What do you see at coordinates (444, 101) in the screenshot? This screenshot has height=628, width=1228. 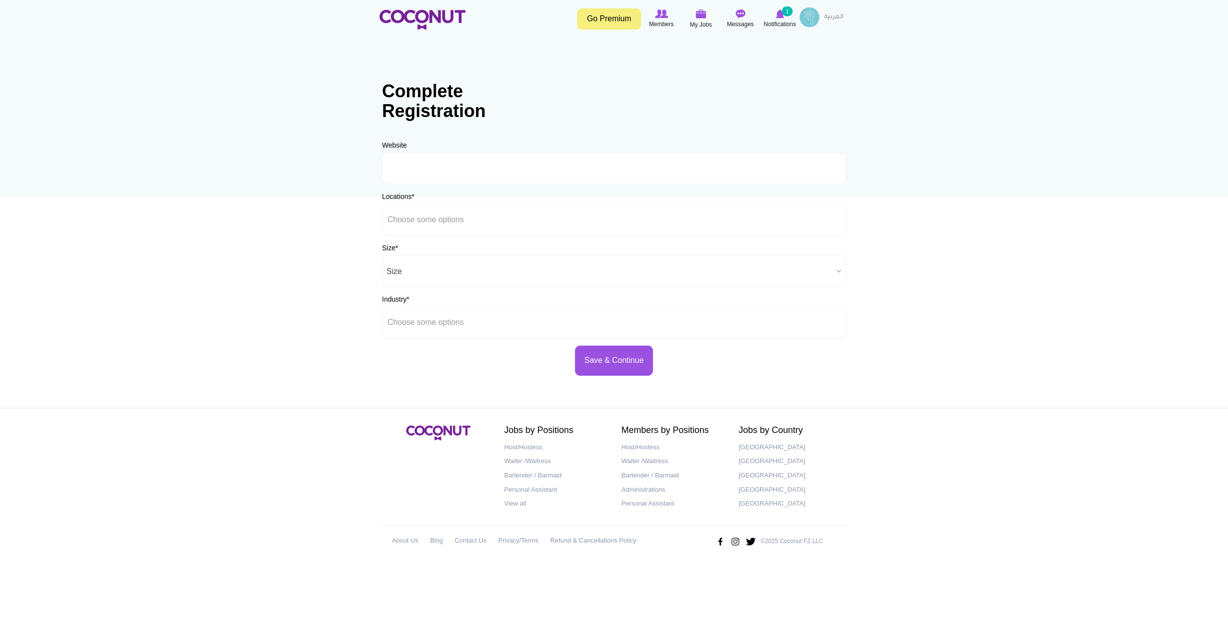 I see `h1: Complete Registration` at bounding box center [444, 101].